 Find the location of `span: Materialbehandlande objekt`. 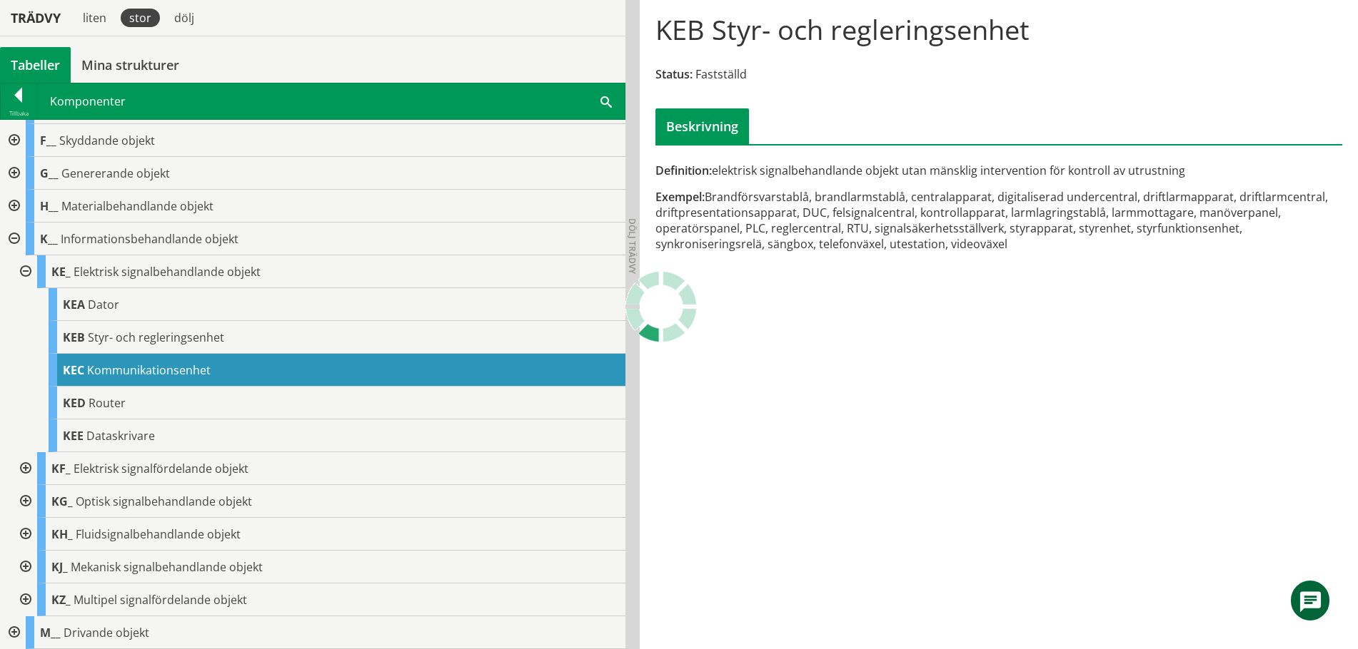

span: Materialbehandlande objekt is located at coordinates (137, 206).